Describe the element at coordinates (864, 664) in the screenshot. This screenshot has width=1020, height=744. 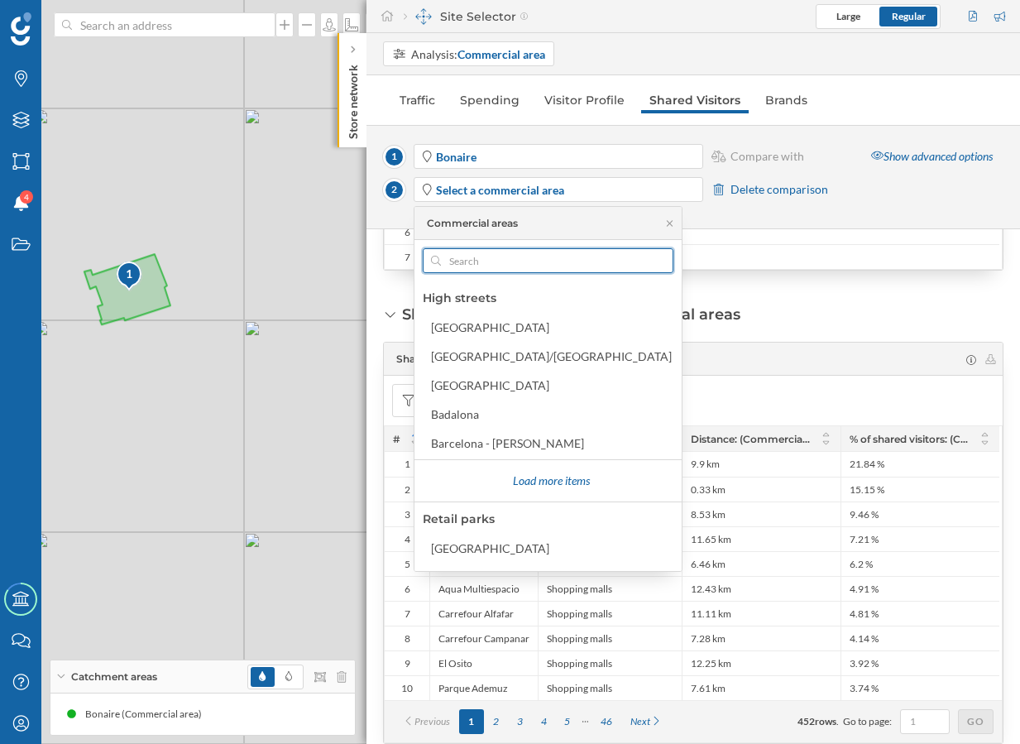
I see `span: 3.92 %` at that location.